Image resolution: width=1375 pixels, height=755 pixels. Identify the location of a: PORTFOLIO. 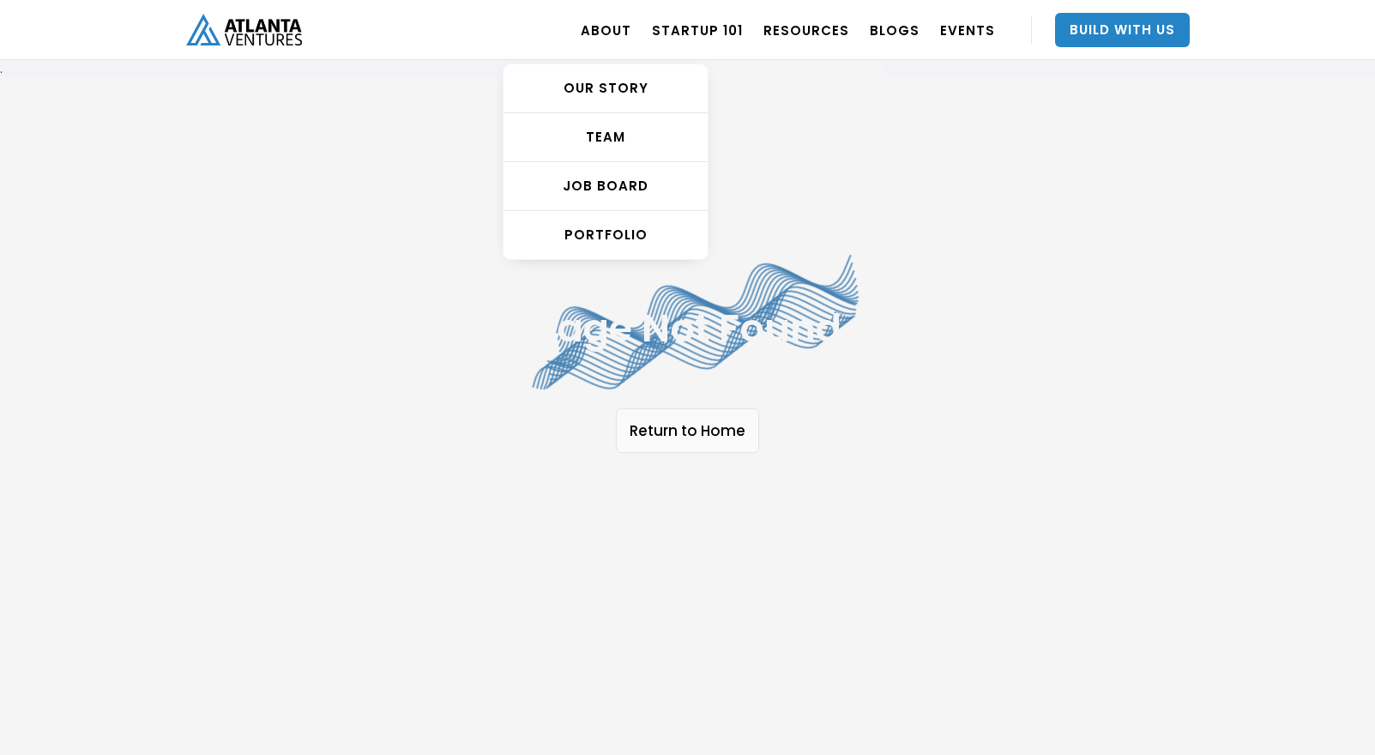
(606, 235).